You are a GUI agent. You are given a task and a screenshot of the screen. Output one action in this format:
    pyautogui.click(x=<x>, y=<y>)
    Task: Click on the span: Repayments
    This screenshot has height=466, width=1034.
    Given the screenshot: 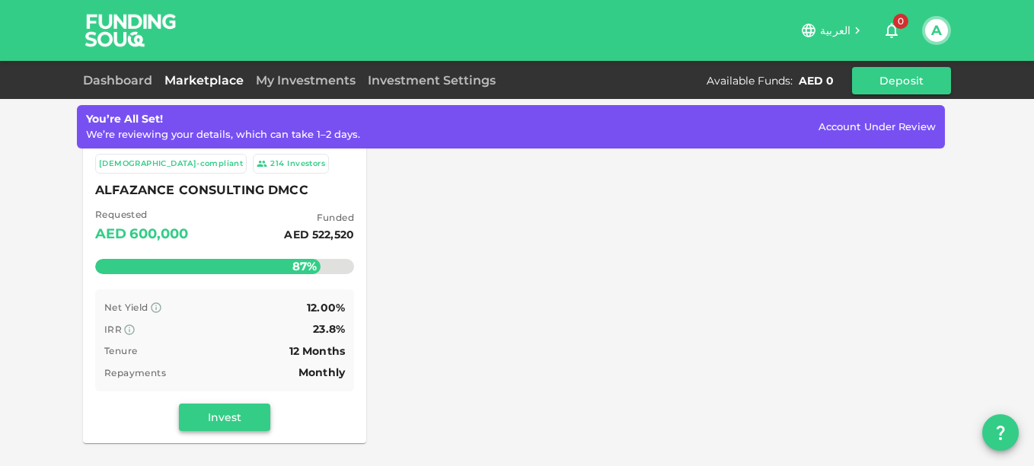 What is the action you would take?
    pyautogui.click(x=135, y=372)
    